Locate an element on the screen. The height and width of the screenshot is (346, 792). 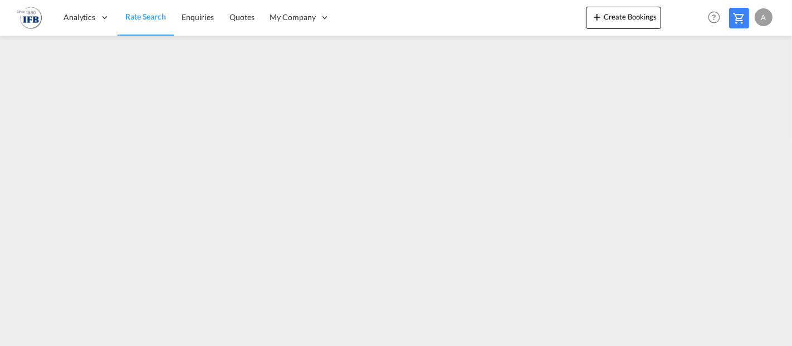
span: Enquiries is located at coordinates (198, 17).